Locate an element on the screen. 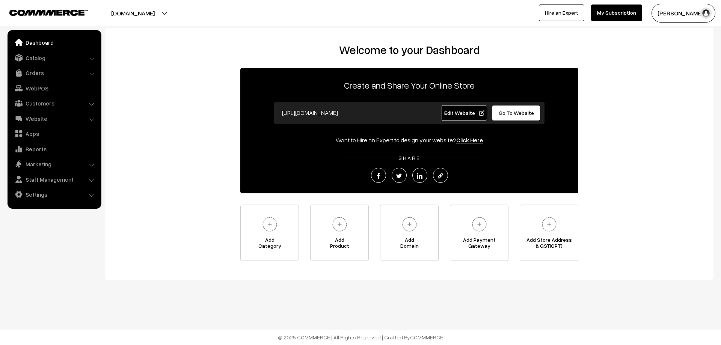 This screenshot has width=721, height=345. span: Add Domain is located at coordinates (409, 244).